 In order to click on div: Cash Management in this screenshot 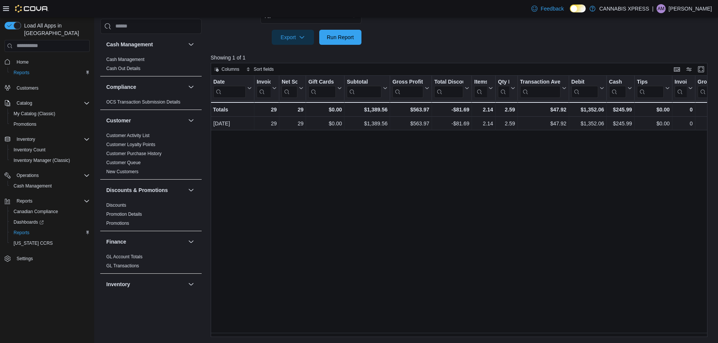, I will do `click(151, 66)`.